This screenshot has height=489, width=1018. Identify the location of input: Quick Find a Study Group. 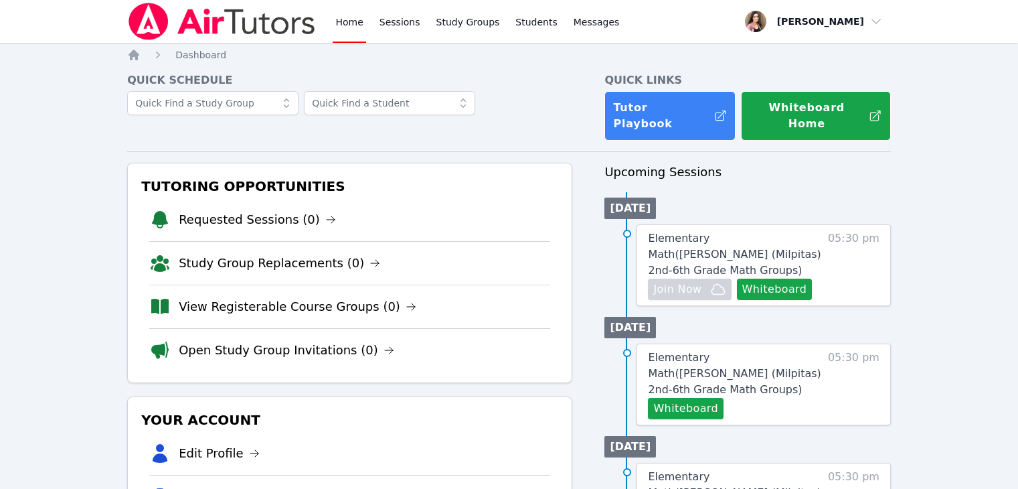
(213, 103).